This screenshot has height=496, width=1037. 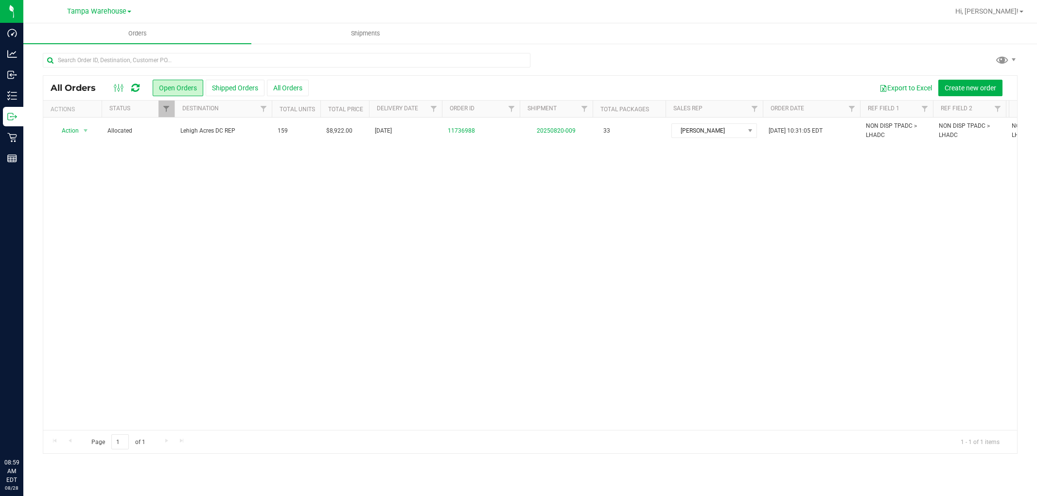 I want to click on span: 159, so click(x=282, y=131).